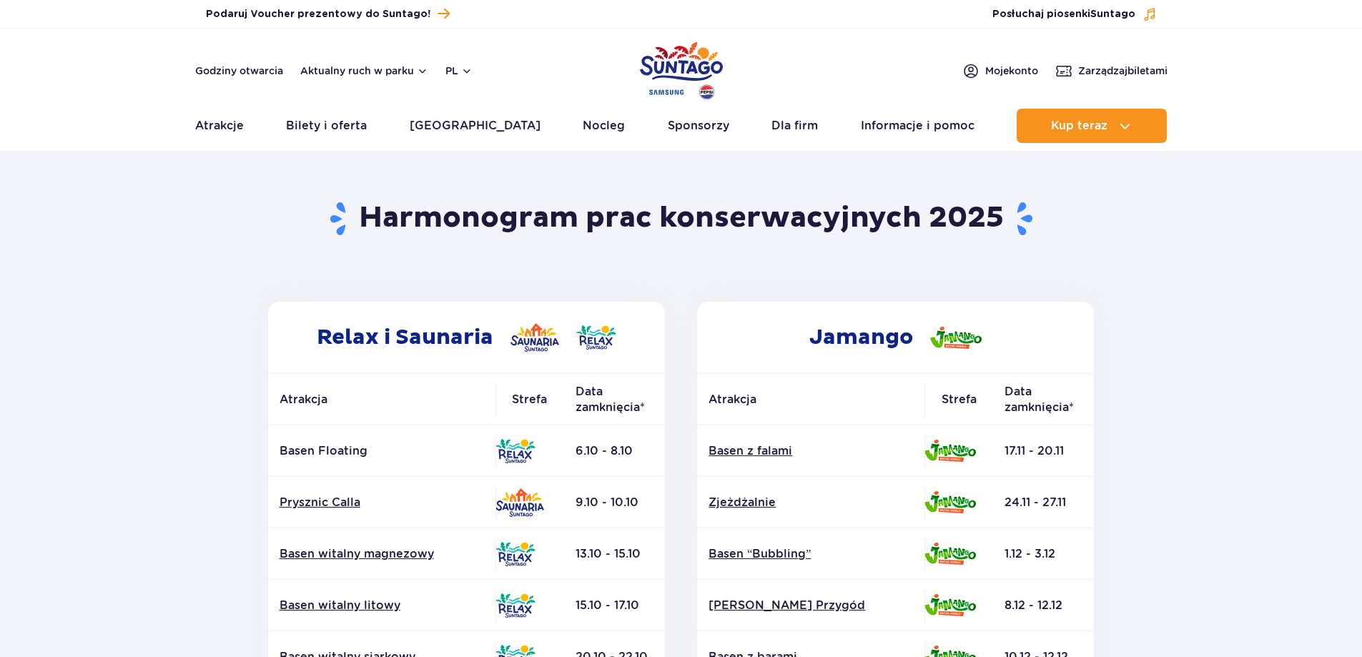 This screenshot has width=1362, height=657. Describe the element at coordinates (220, 126) in the screenshot. I see `a: Atrakcje` at that location.